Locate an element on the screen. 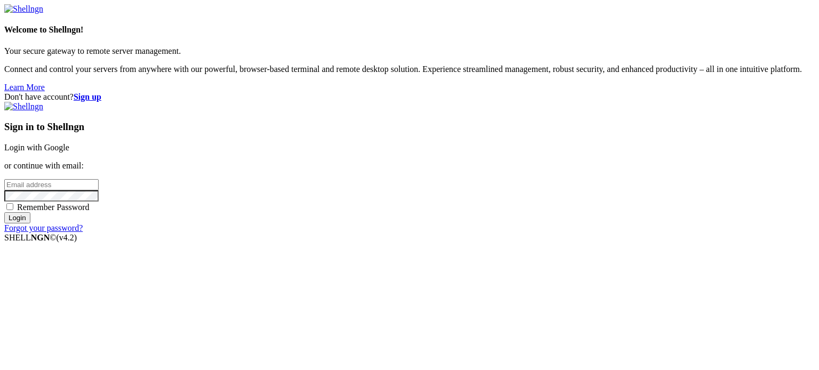 The image size is (819, 370). input: Email address is located at coordinates (51, 184).